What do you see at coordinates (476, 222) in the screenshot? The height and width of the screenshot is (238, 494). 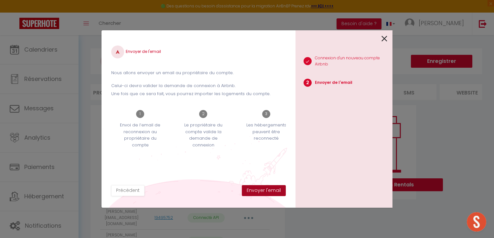 I see `div: Ouvrir le chat` at bounding box center [476, 222].